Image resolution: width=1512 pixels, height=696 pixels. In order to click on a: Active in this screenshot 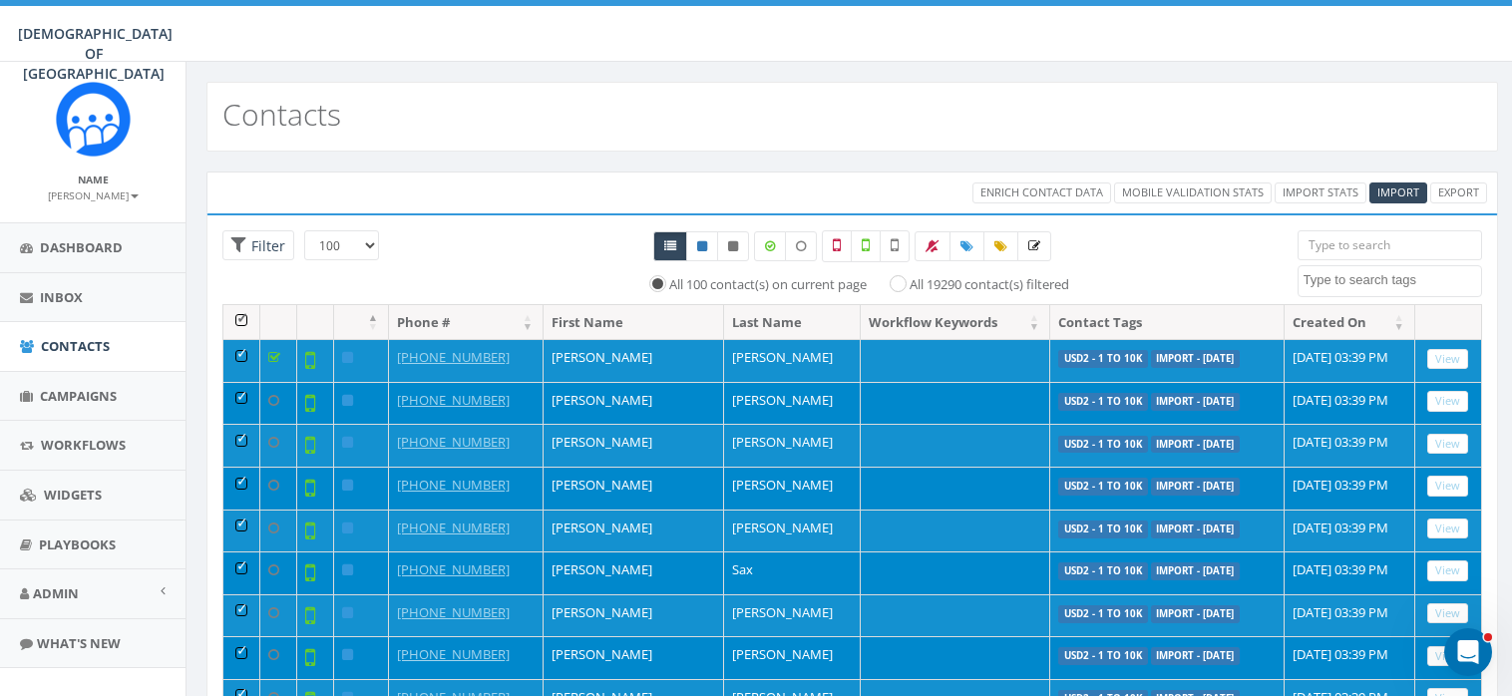, I will do `click(702, 246)`.